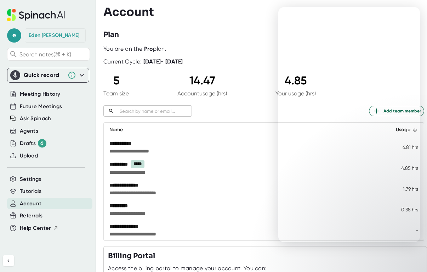 This screenshot has width=427, height=272. Describe the element at coordinates (30, 203) in the screenshot. I see `button: Account` at that location.